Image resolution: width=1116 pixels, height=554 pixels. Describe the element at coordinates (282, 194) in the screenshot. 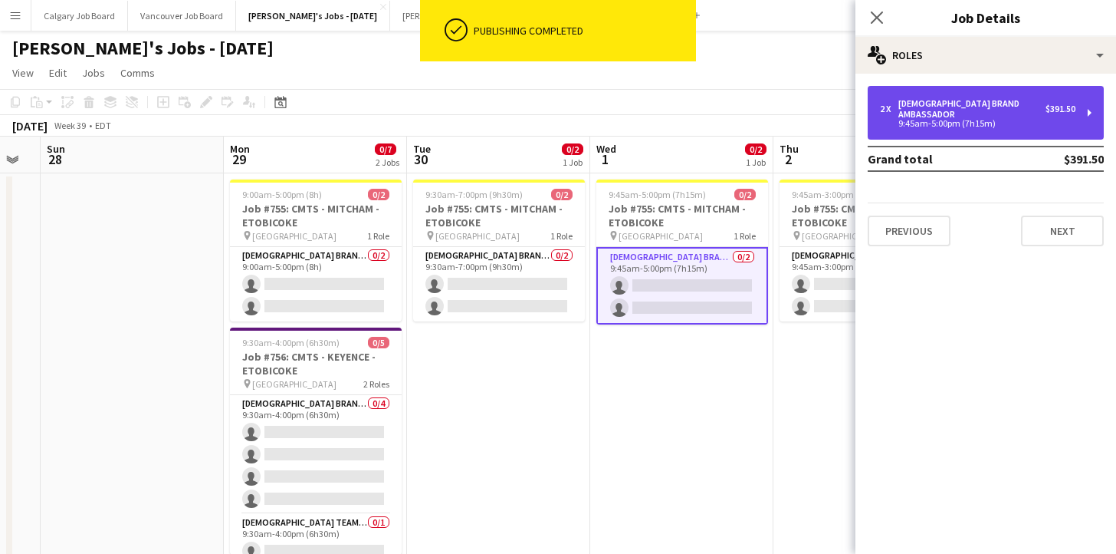

I see `span: 9:00am-5:00pm (8h)` at that location.